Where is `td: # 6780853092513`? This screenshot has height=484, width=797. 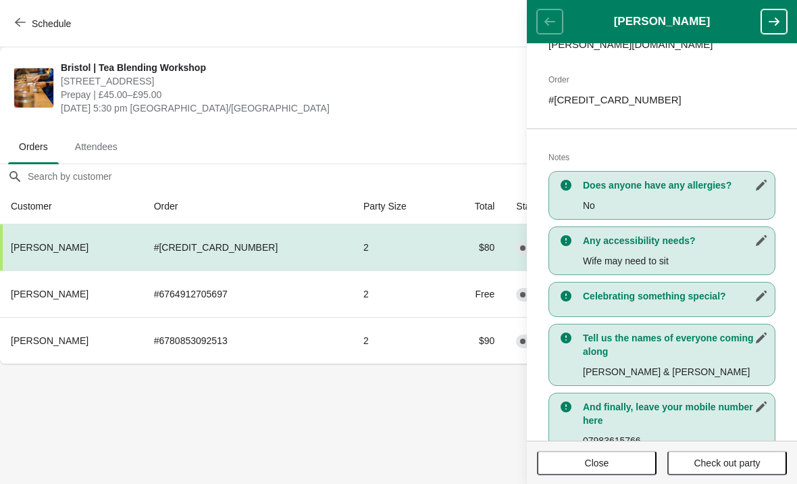 td: # 6780853092513 is located at coordinates (248, 340).